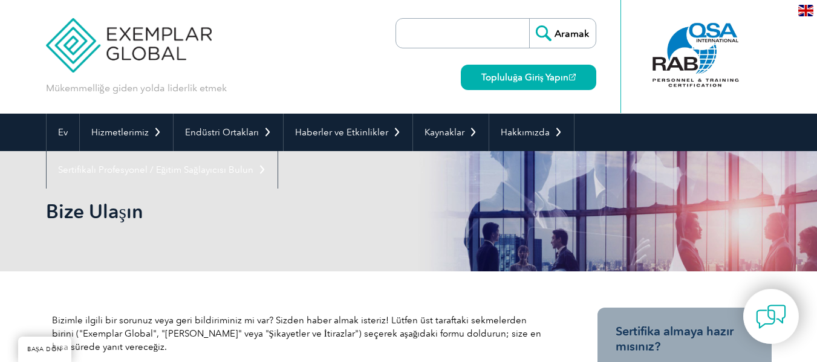  I want to click on img: open_square.png, so click(572, 77).